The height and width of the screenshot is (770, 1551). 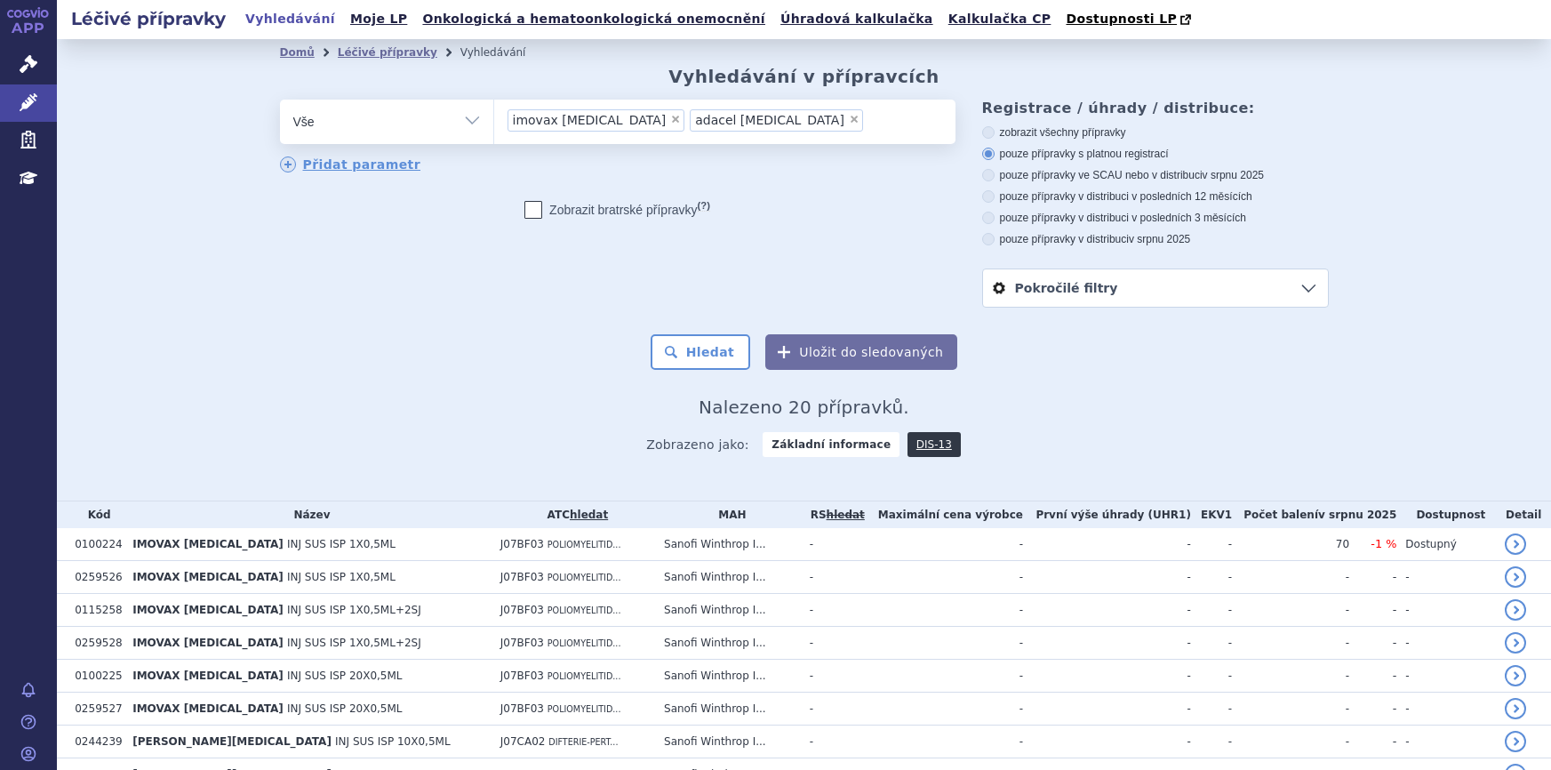 What do you see at coordinates (831, 444) in the screenshot?
I see `strong: Základní informace` at bounding box center [831, 444].